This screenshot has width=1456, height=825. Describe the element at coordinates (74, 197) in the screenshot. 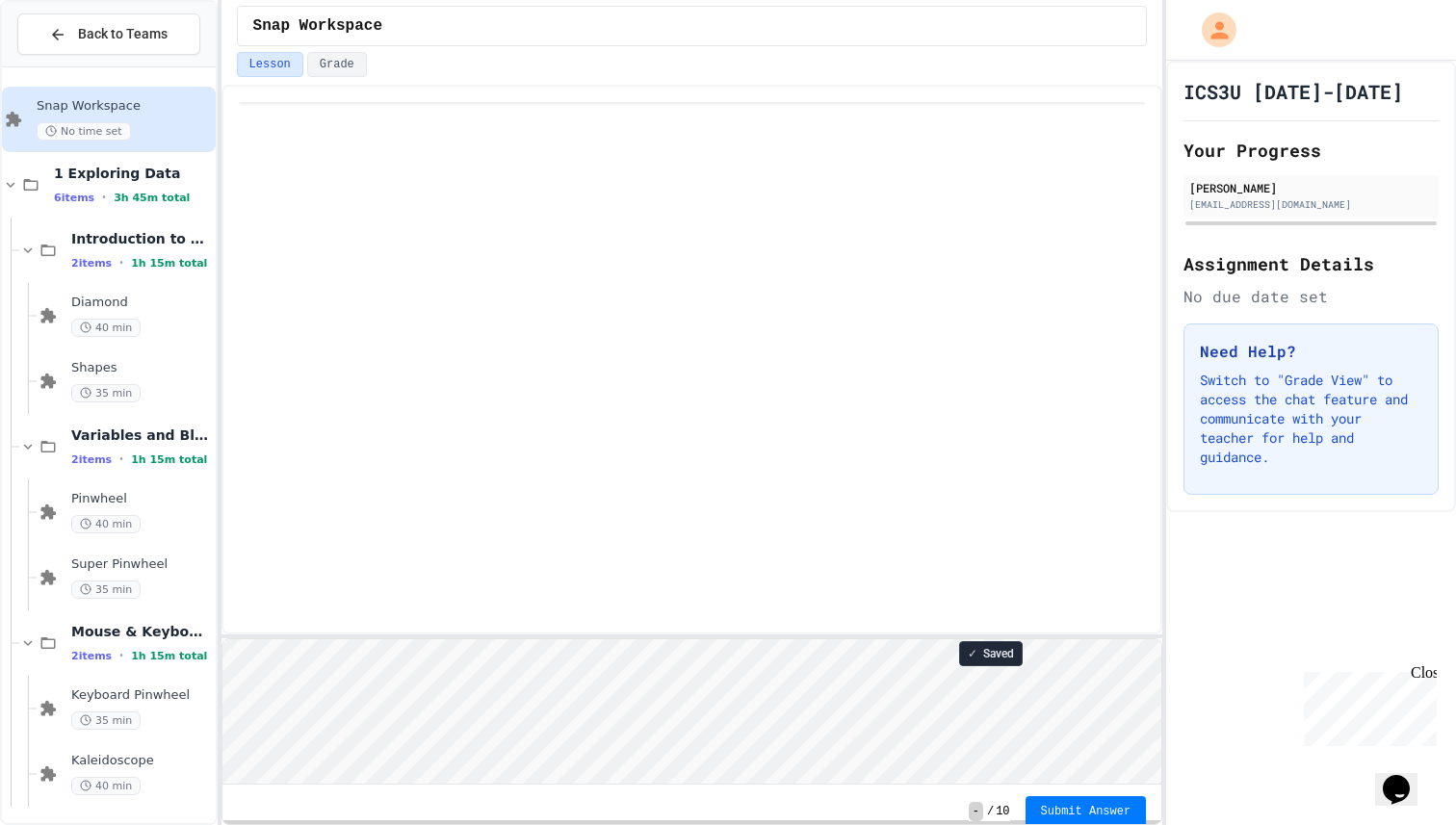

I see `span: 6 items` at that location.